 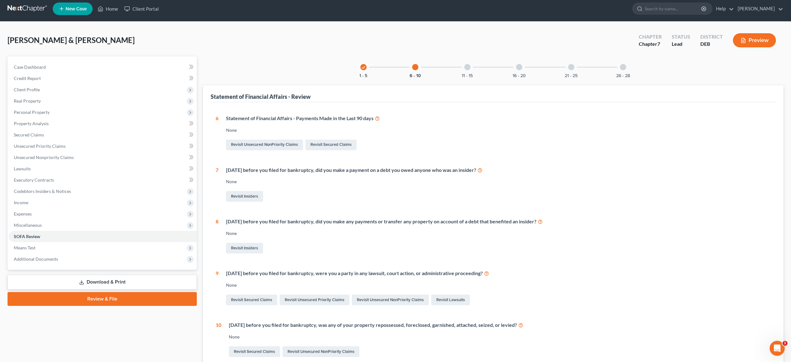 I want to click on input: Search by name..., so click(x=674, y=8).